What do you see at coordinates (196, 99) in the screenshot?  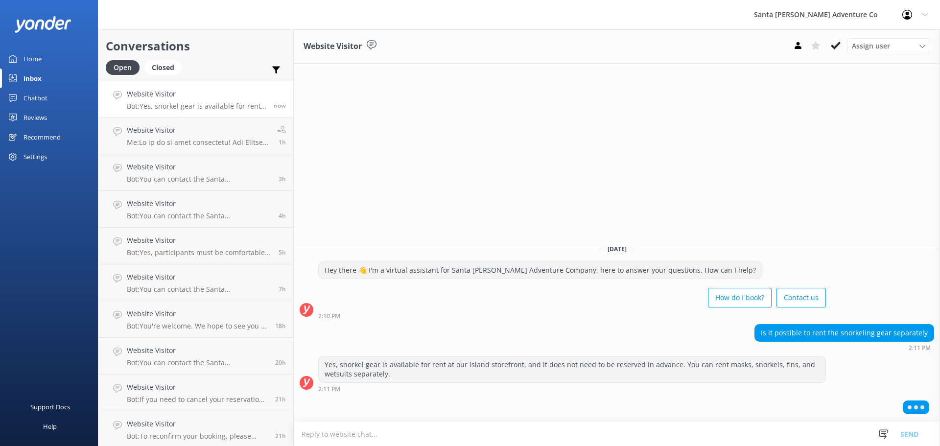 I see `a: Website VisitorBot:Yes, snorkel gear is available for rent at our island storefront, and it does ...` at bounding box center [196, 99].